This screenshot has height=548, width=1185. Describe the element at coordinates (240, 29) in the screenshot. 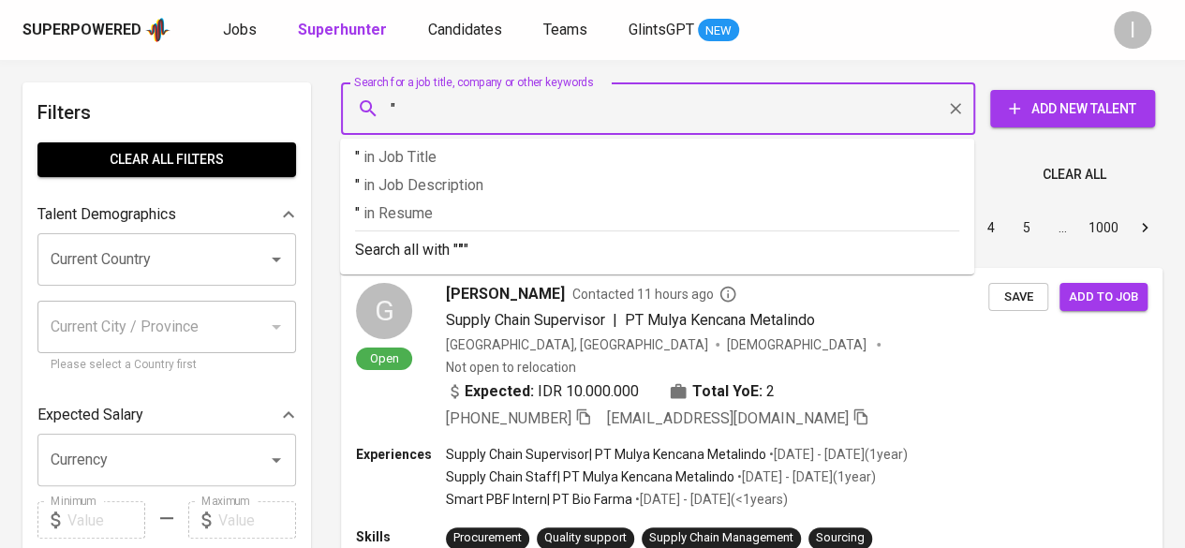

I see `span: Jobs` at that location.